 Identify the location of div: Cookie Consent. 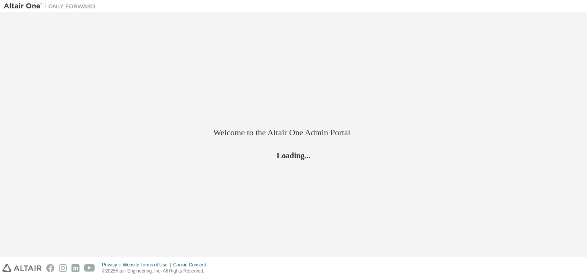
(192, 265).